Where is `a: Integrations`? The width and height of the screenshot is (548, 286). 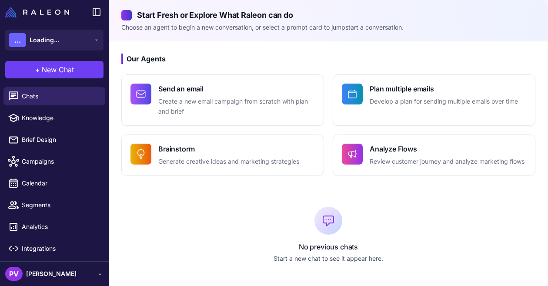
a: Integrations is located at coordinates (54, 248).